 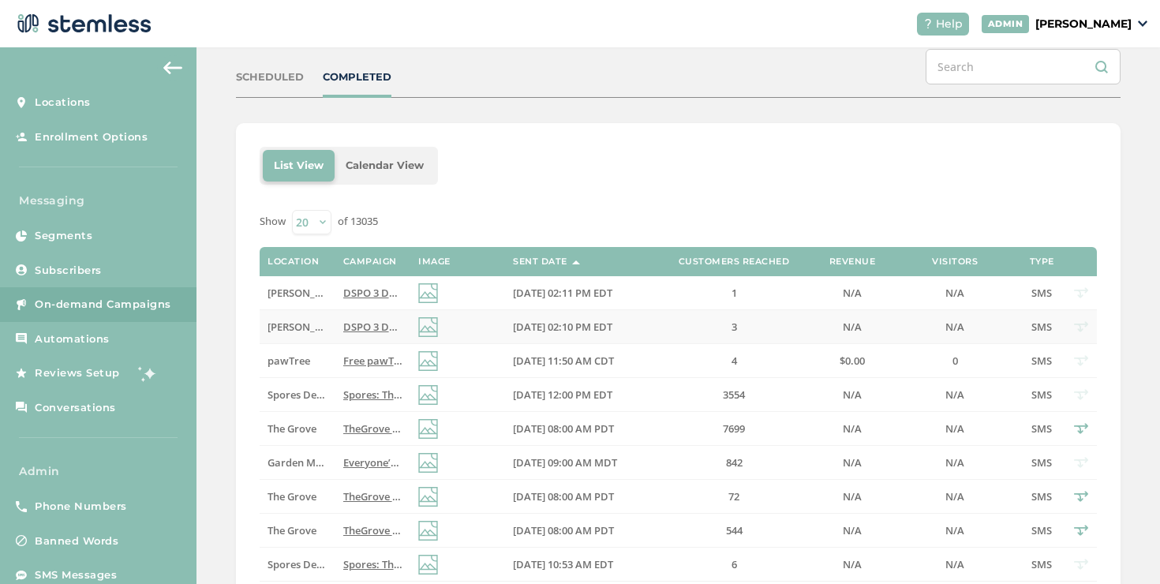 What do you see at coordinates (75, 408) in the screenshot?
I see `span: Conversations` at bounding box center [75, 408].